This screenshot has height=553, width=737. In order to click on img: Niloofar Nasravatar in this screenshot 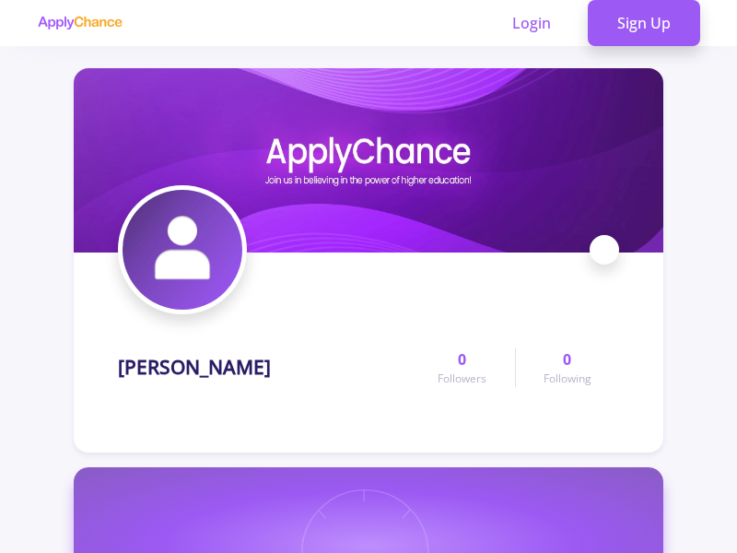, I will do `click(182, 250)`.